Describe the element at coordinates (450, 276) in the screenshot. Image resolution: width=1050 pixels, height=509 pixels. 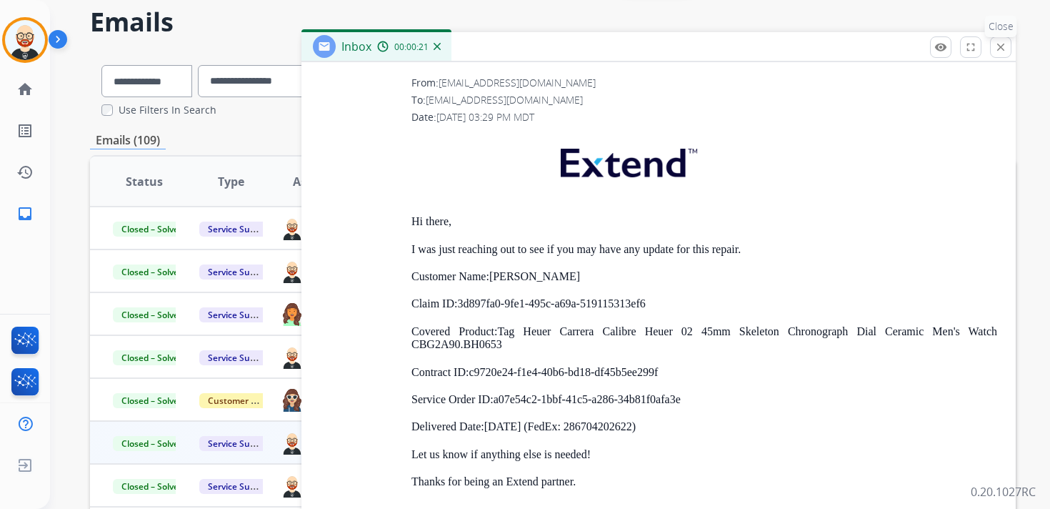
I see `strong: Customer Name:` at that location.